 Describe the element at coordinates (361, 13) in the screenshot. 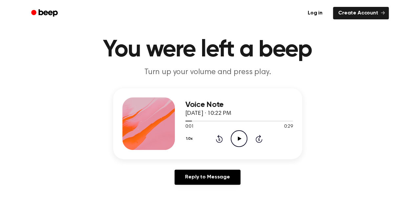

I see `a: Create Account` at that location.